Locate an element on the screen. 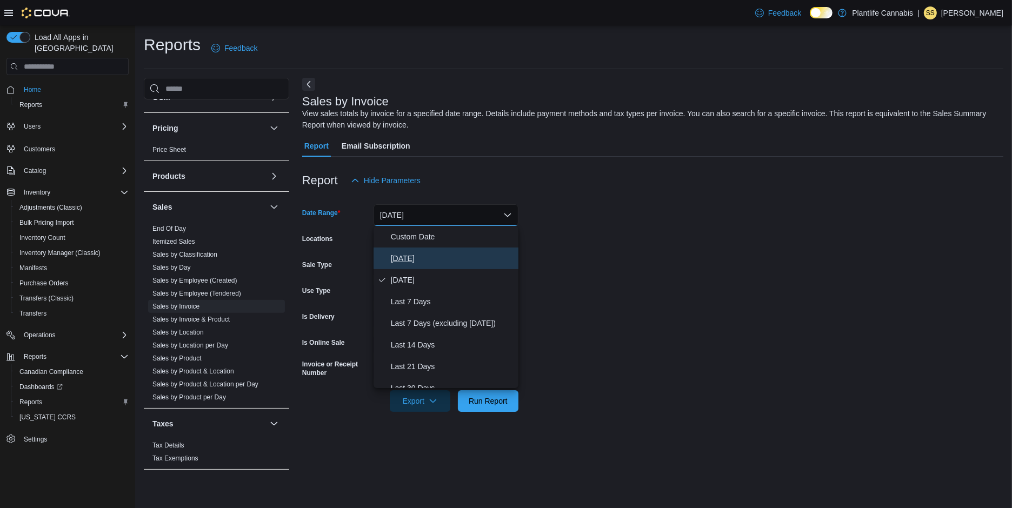 The image size is (1012, 508). p: Plantlife Cannabis is located at coordinates (882, 13).